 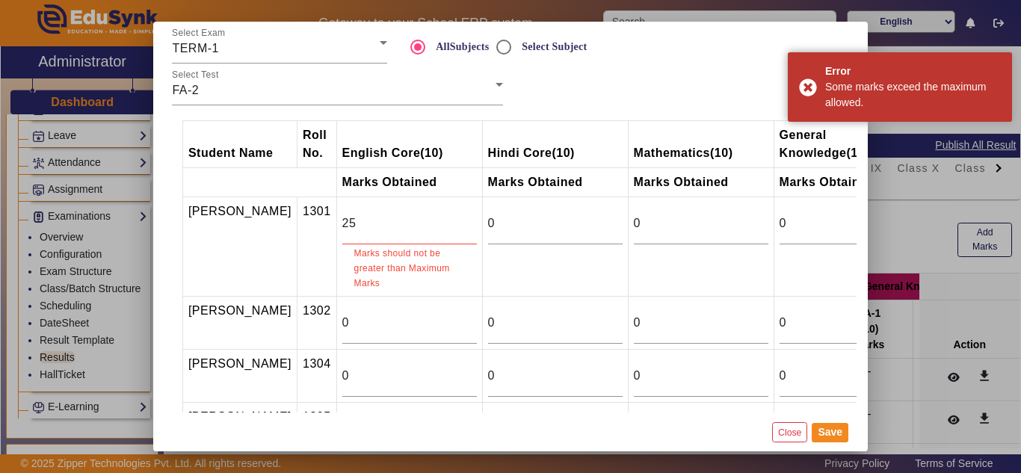 I want to click on td: 1302, so click(x=317, y=322).